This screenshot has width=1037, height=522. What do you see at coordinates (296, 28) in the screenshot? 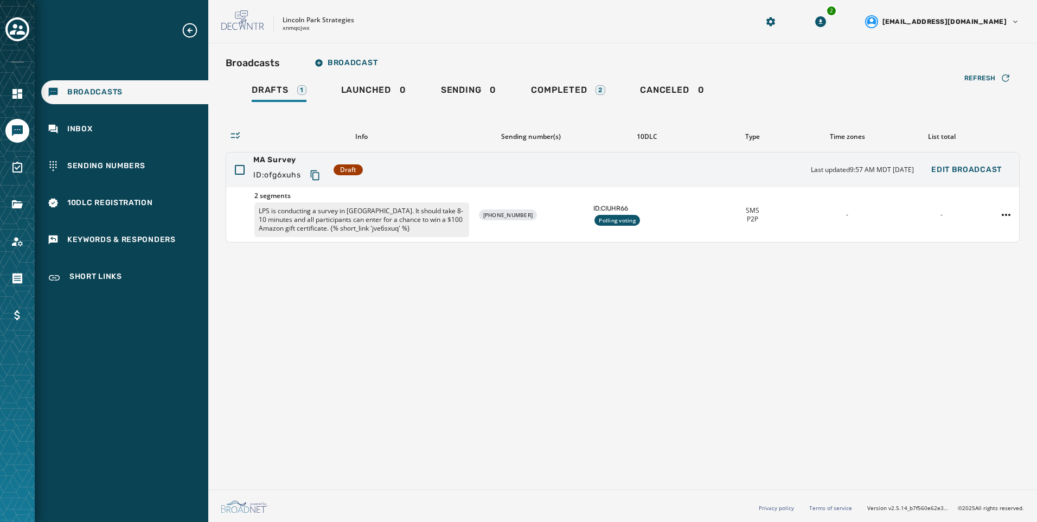
I see `p: xnmqcjwx` at bounding box center [296, 28].